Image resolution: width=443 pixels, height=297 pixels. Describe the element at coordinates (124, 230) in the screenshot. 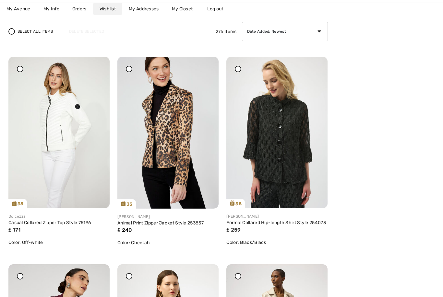

I see `span: ₤ 240` at that location.